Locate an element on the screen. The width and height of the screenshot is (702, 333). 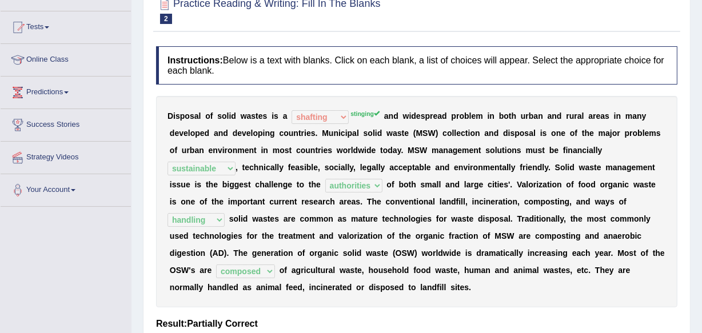
sup: stinging is located at coordinates (364, 114).